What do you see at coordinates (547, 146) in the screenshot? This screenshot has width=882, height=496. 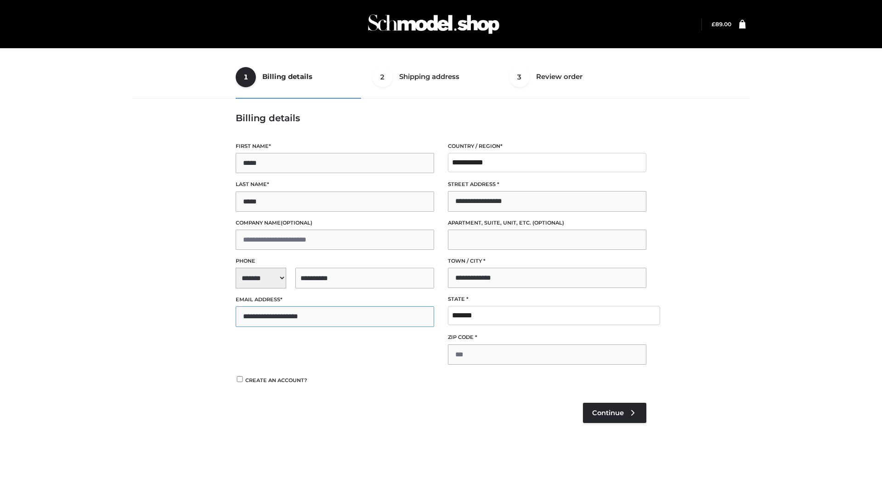 I see `label: Country / Region` at bounding box center [547, 146].